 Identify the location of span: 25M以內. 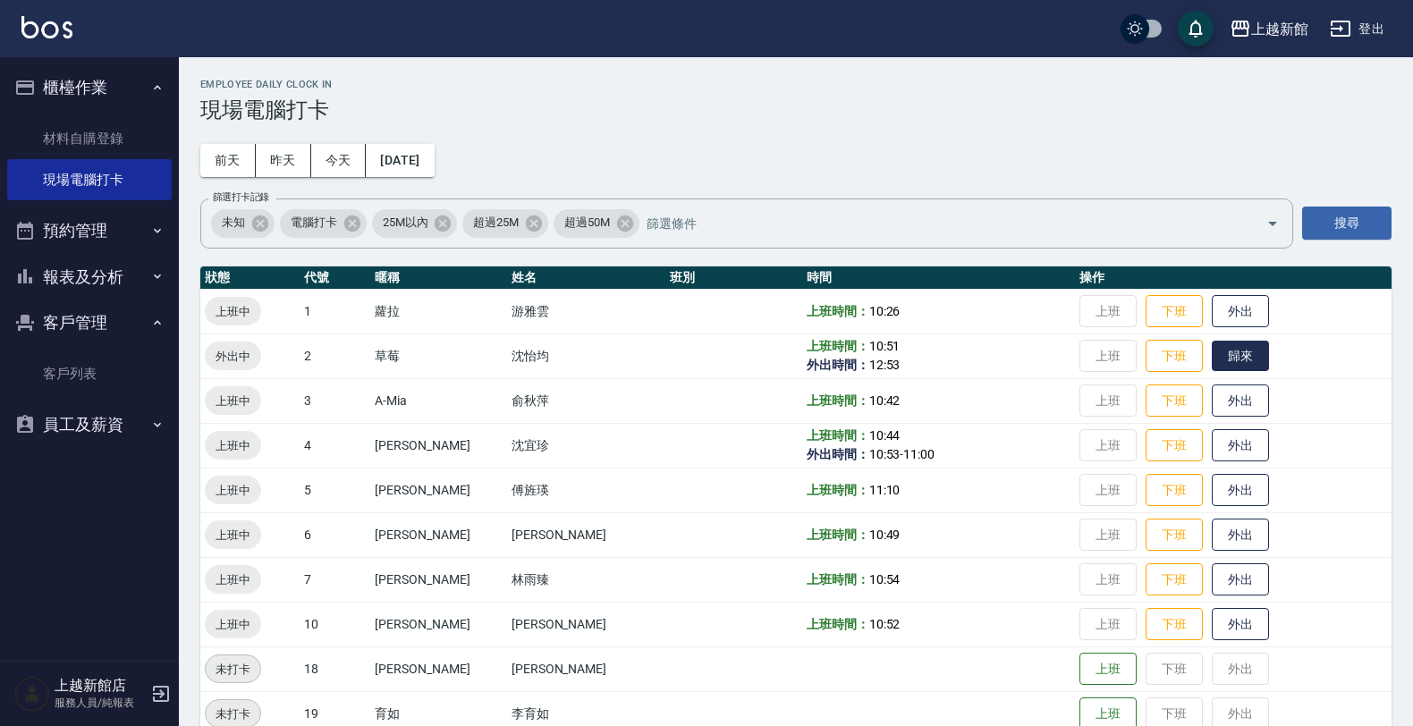
(405, 223).